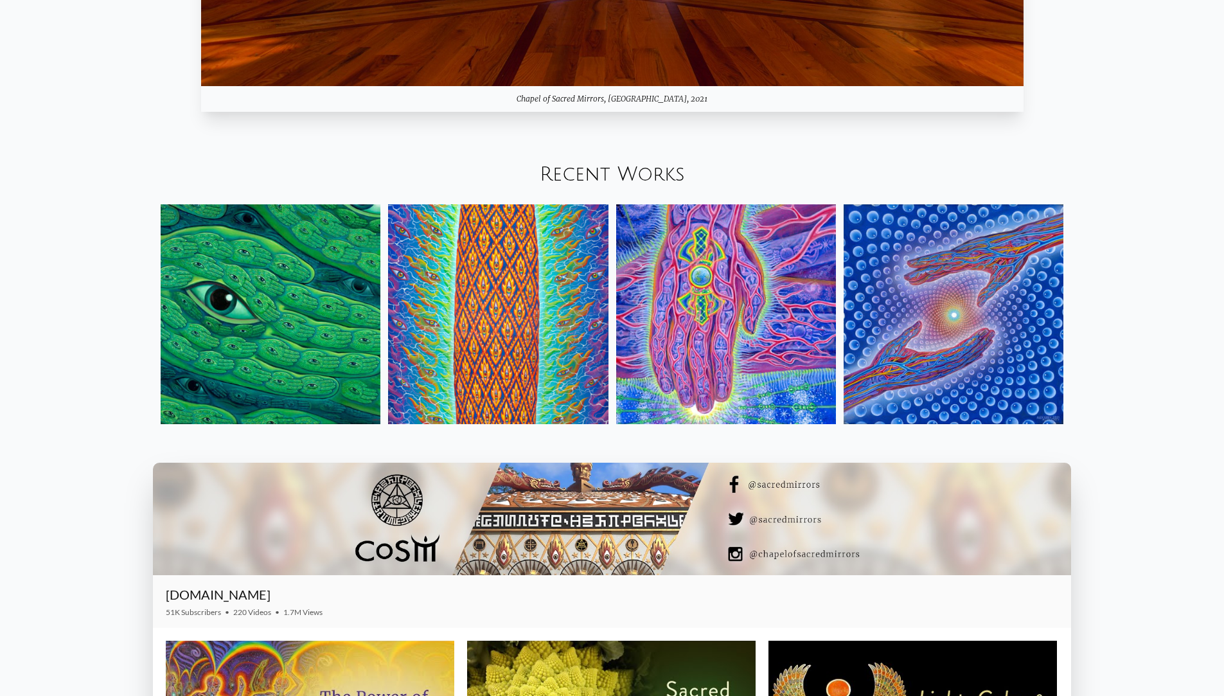 The width and height of the screenshot is (1224, 696). Describe the element at coordinates (193, 612) in the screenshot. I see `span: 51K Subscribers` at that location.